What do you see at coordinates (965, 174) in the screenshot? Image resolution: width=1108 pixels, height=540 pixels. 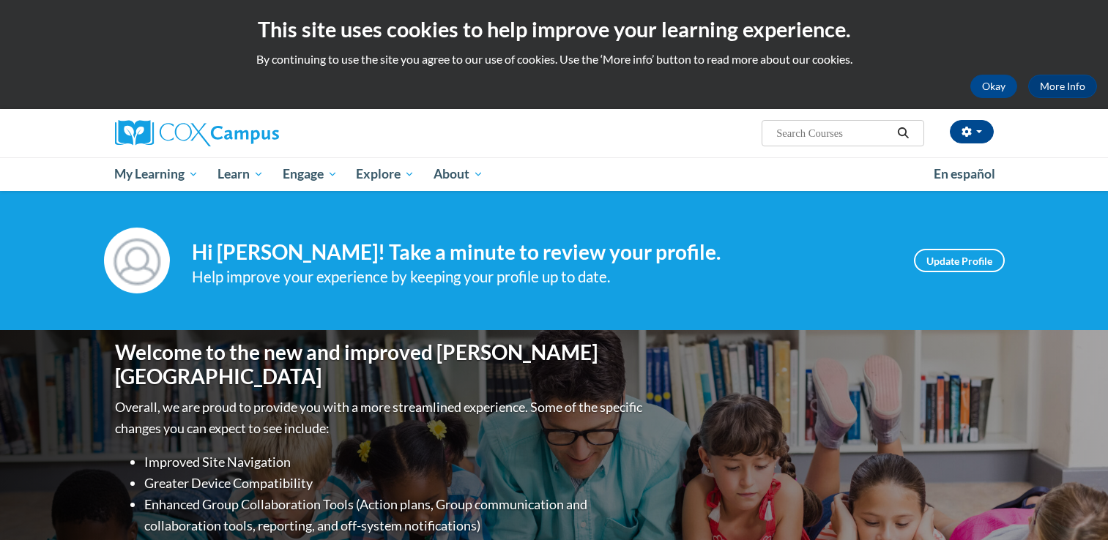 I see `span: En español` at bounding box center [965, 174].